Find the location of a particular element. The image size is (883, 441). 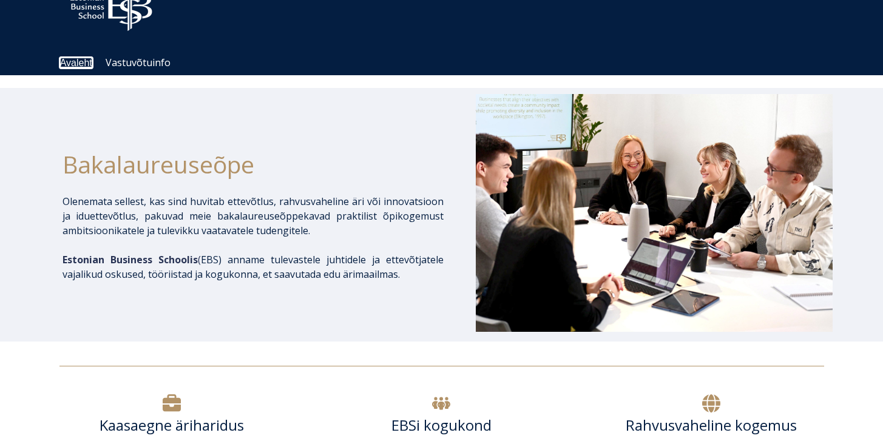

a: Vastuvõtuinfo is located at coordinates (138, 63).